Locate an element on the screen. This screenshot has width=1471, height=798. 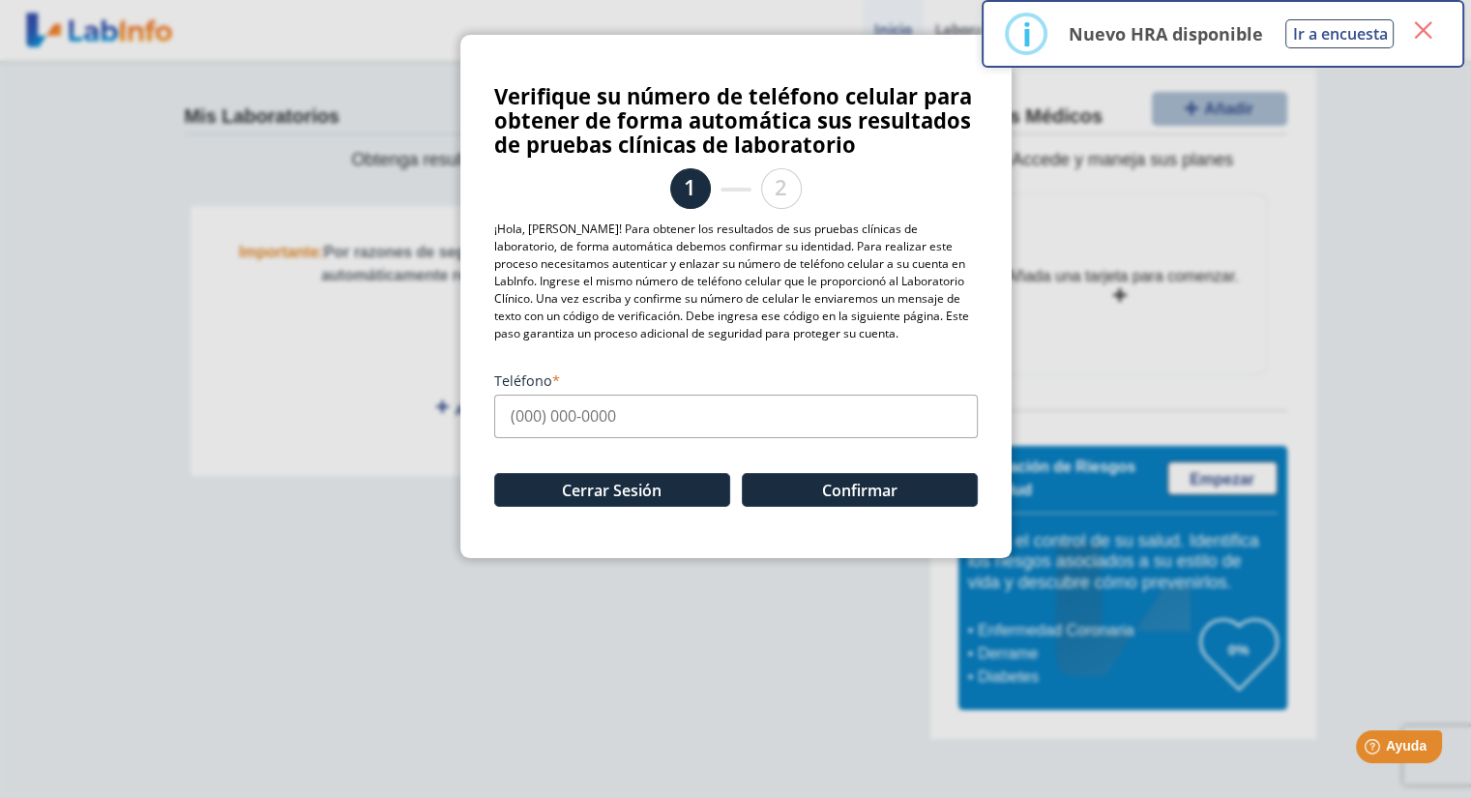
li: 2 is located at coordinates (781, 189).